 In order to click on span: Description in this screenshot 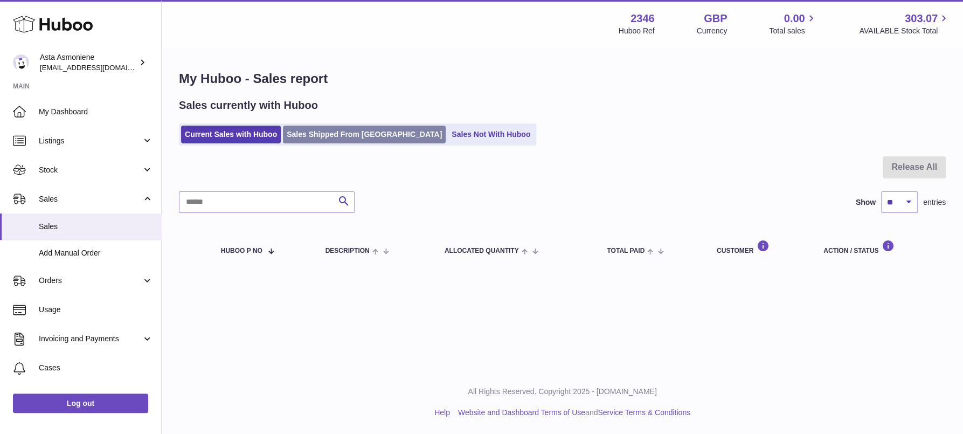, I will do `click(348, 251)`.